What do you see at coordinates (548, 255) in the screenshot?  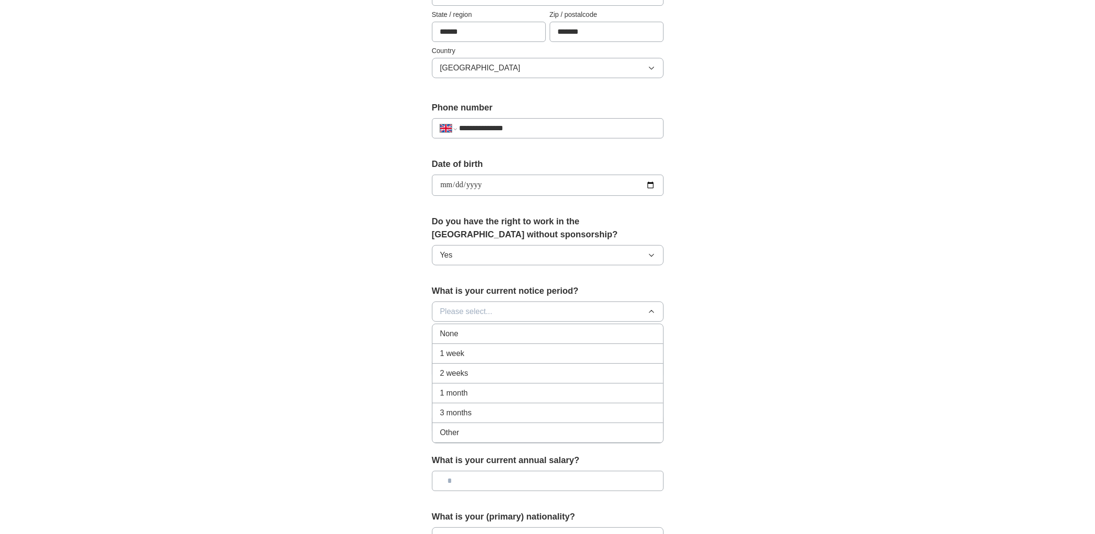 I see `button: Yes` at bounding box center [548, 255].